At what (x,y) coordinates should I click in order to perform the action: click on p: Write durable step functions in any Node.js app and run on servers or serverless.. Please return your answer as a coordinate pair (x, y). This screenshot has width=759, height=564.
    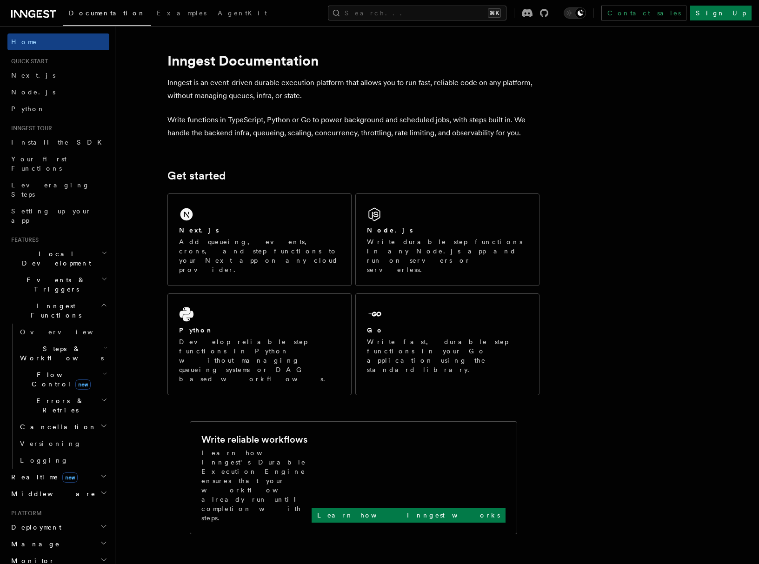
    Looking at the image, I should click on (448, 256).